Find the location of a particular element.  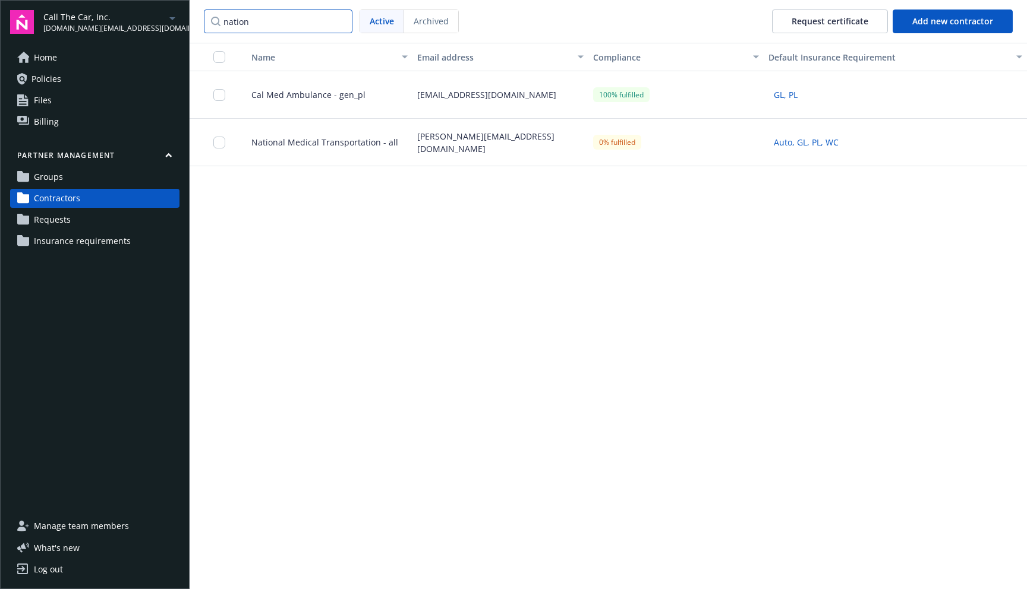

span: Archived is located at coordinates (431, 21).